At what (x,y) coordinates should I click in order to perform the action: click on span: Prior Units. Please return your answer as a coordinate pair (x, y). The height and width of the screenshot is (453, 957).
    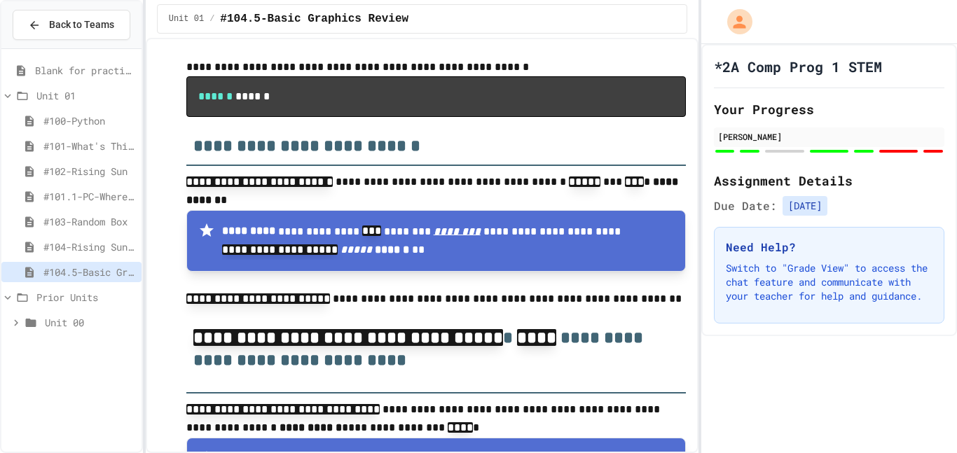
    Looking at the image, I should click on (86, 297).